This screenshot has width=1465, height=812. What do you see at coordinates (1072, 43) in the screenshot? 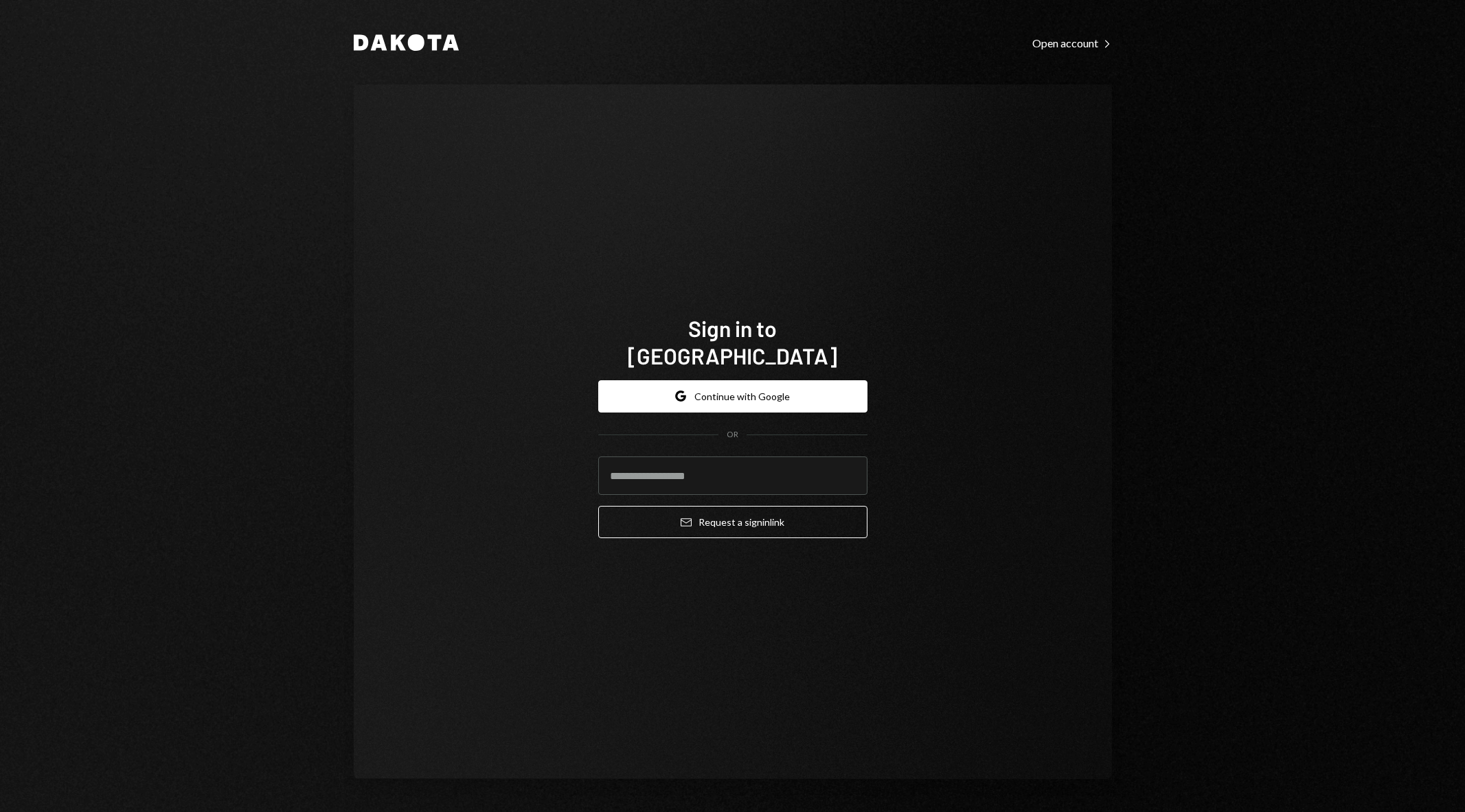
I see `a: Open account` at bounding box center [1072, 43].